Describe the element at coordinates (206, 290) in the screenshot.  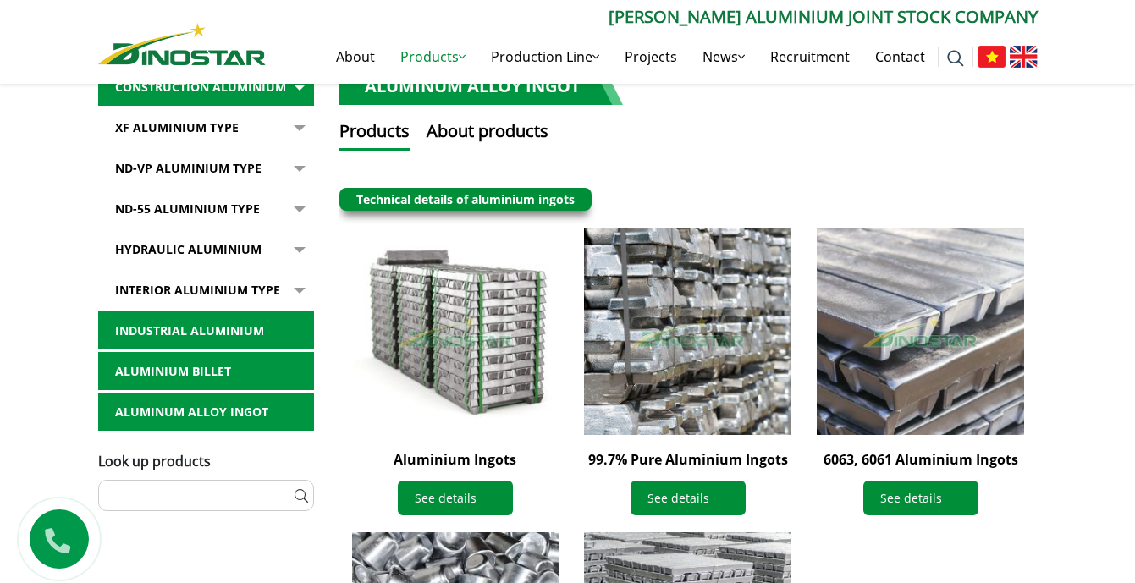
I see `a: Interior Aluminium Type` at that location.